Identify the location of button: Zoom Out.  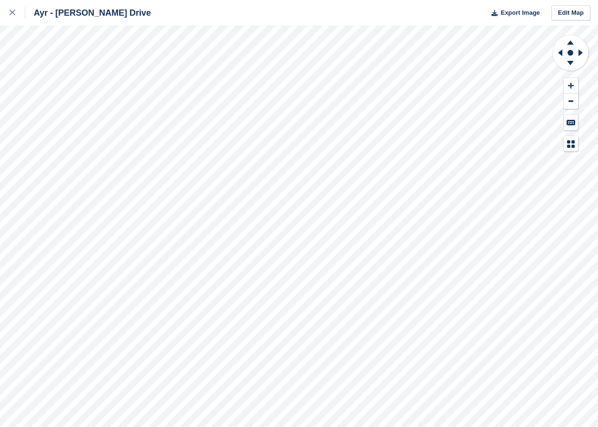
(571, 101).